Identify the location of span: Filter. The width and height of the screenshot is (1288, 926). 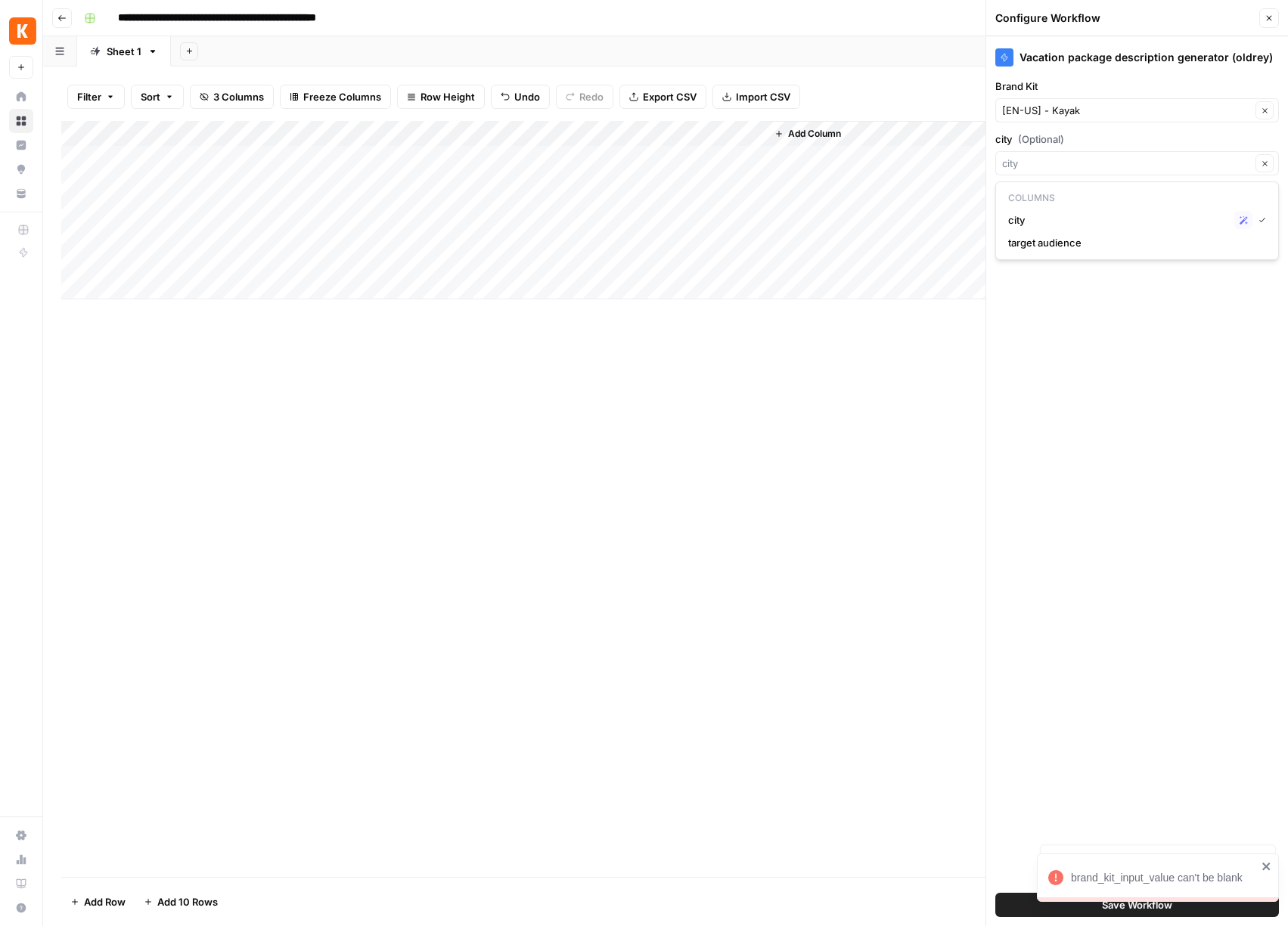
(89, 96).